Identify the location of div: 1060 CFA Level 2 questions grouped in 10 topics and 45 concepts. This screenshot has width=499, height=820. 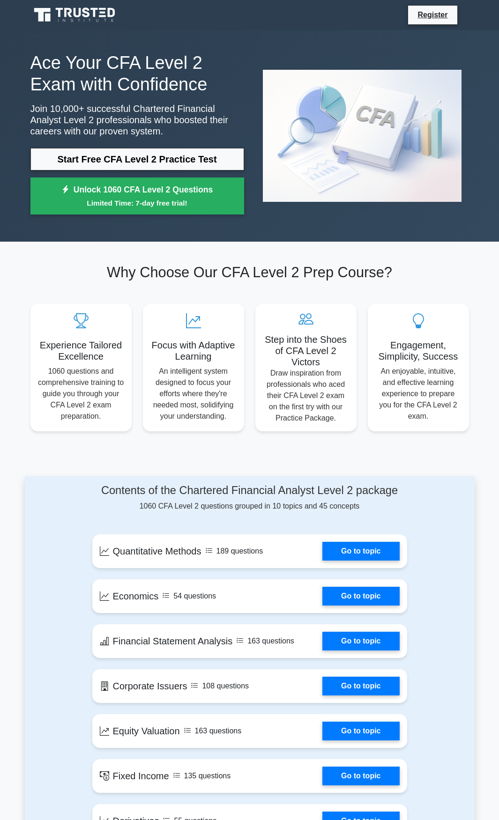
(250, 498).